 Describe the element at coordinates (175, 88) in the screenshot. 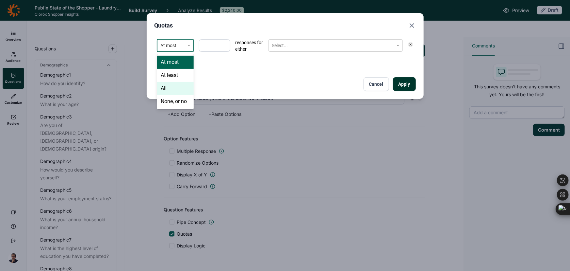

I see `div: All` at that location.